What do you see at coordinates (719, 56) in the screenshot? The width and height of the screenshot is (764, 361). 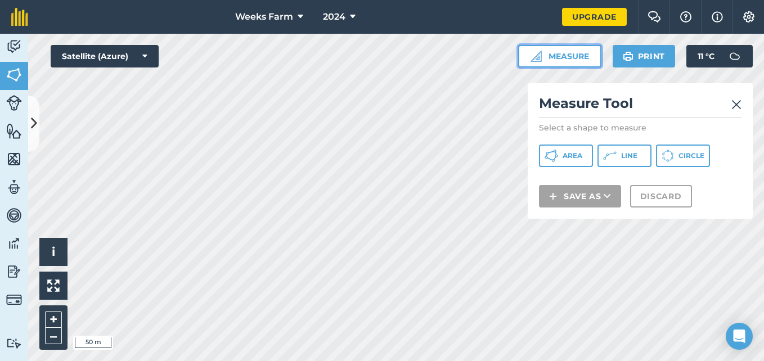 I see `button: 11 °C` at bounding box center [719, 56].